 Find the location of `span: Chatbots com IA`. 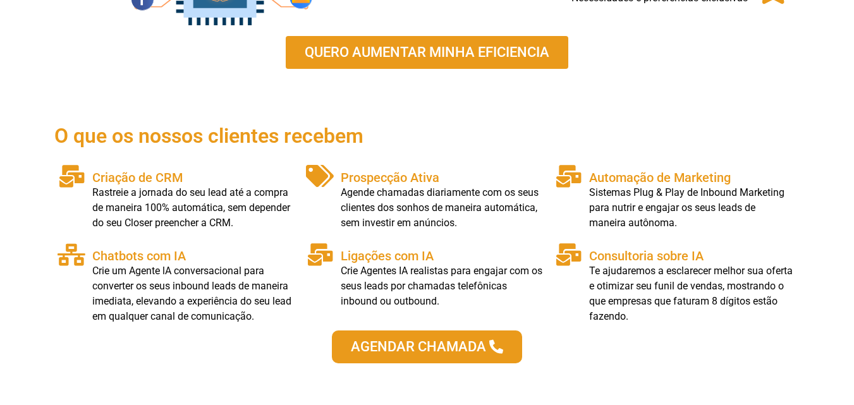

span: Chatbots com IA is located at coordinates (139, 256).